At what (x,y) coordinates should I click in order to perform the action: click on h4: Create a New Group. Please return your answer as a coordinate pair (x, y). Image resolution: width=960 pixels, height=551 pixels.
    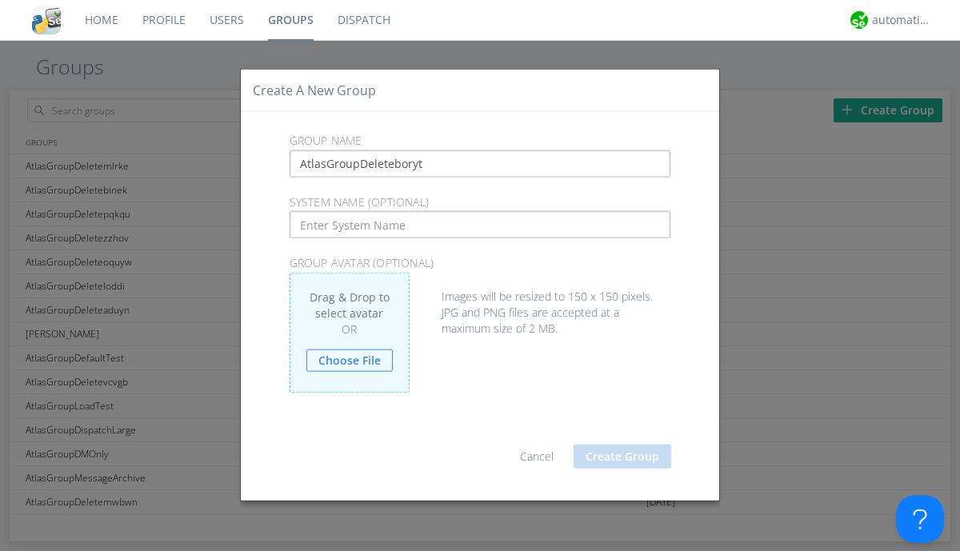
    Looking at the image, I should click on (314, 90).